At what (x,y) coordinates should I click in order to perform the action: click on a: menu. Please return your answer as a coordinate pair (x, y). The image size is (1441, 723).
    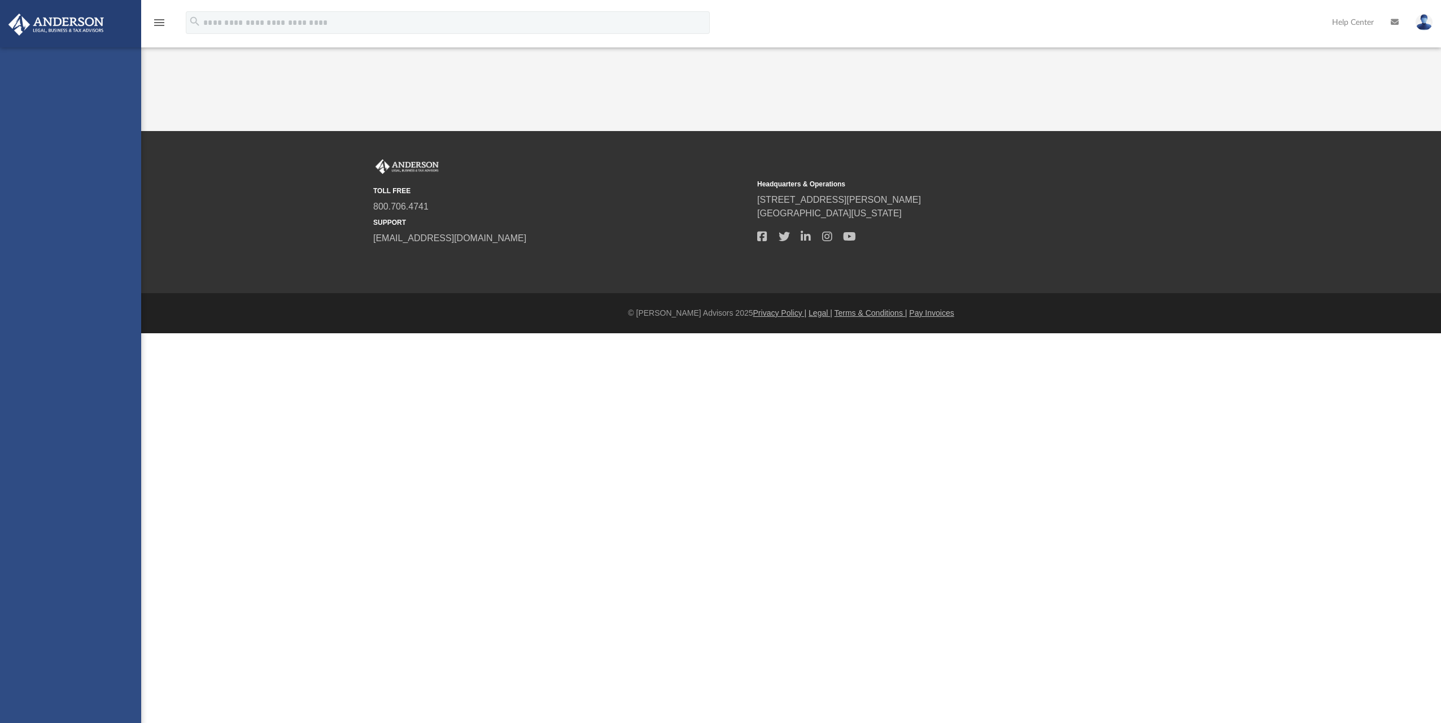
    Looking at the image, I should click on (159, 25).